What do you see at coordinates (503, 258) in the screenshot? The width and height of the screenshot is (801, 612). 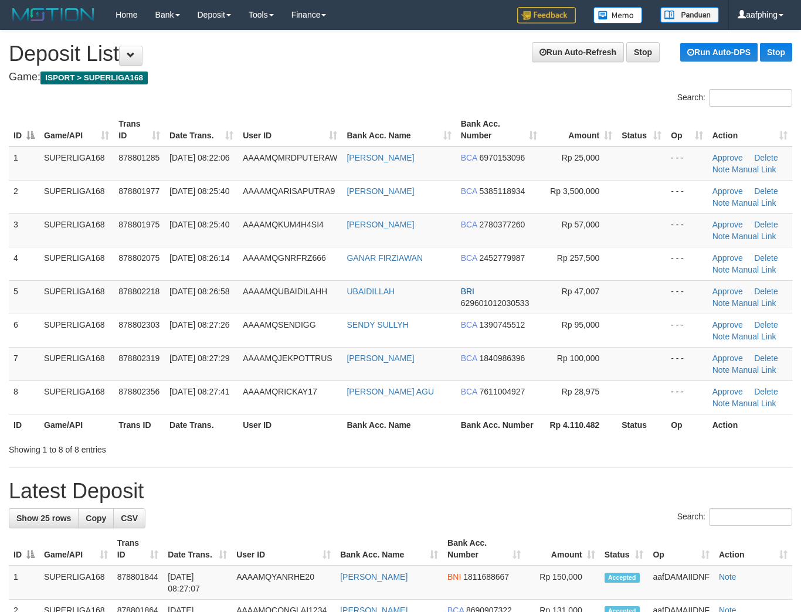 I see `span: Copy 2452779987 to clipboard` at bounding box center [503, 258].